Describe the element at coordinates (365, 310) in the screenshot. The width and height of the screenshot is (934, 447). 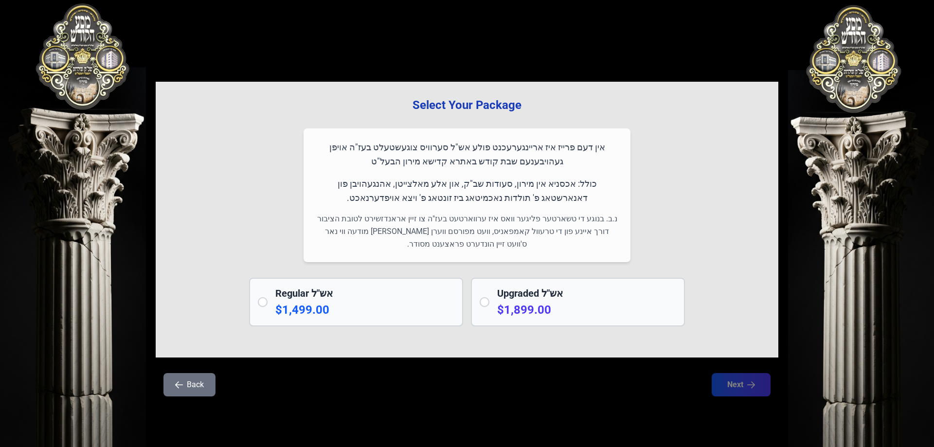
I see `p: $1,499.00` at that location.